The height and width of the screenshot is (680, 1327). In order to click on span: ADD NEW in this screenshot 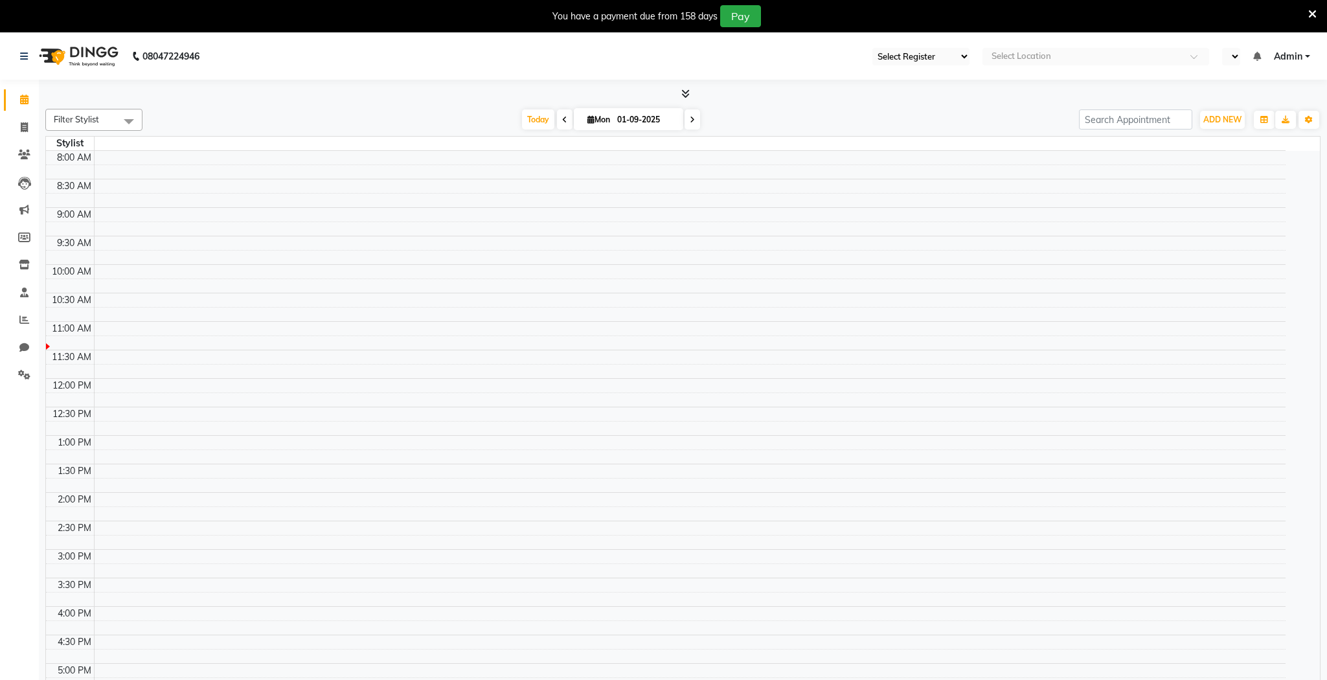, I will do `click(1222, 119)`.